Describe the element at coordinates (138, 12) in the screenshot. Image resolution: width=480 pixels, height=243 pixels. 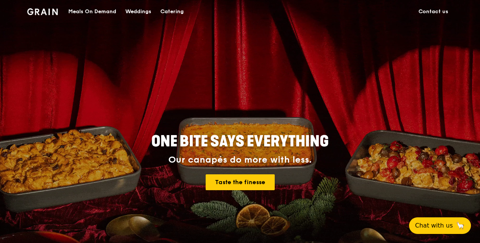
I see `a: Weddings` at that location.